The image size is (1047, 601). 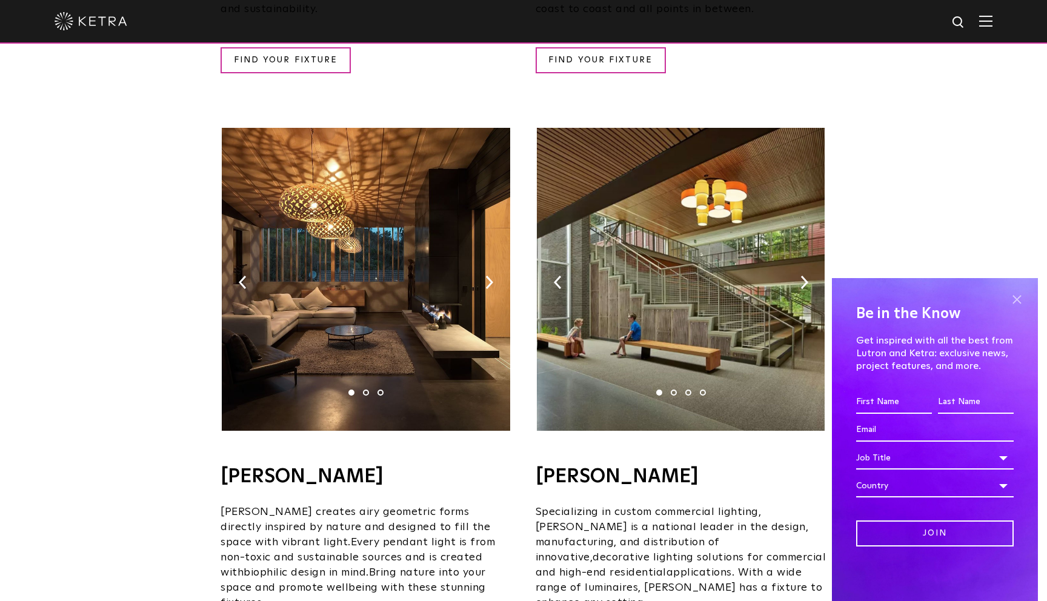 I want to click on div: Job Title, so click(x=935, y=458).